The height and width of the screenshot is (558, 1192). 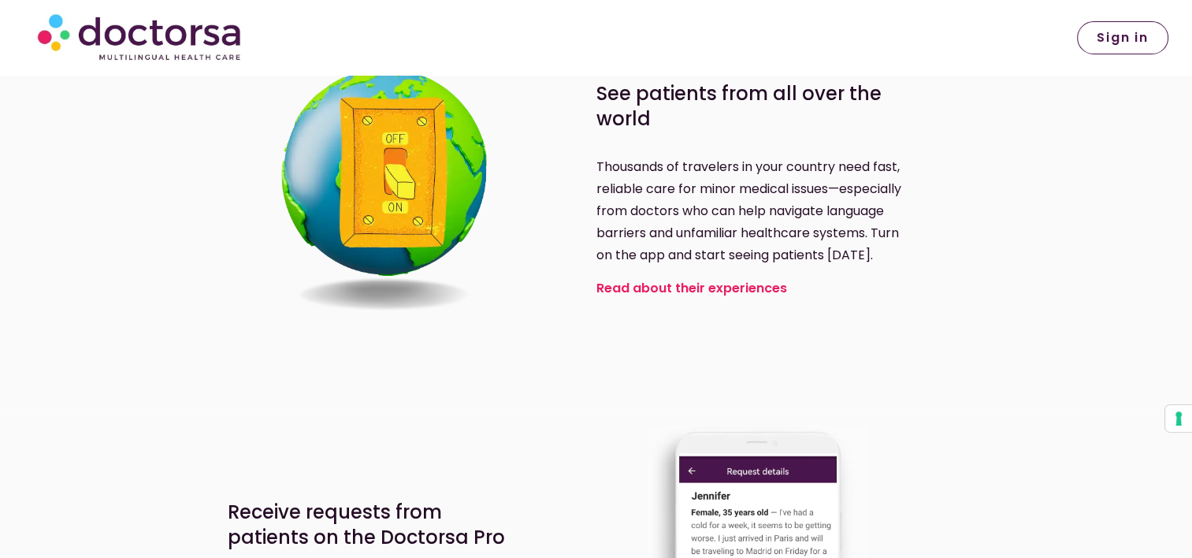 I want to click on a: Sign in, so click(x=1123, y=38).